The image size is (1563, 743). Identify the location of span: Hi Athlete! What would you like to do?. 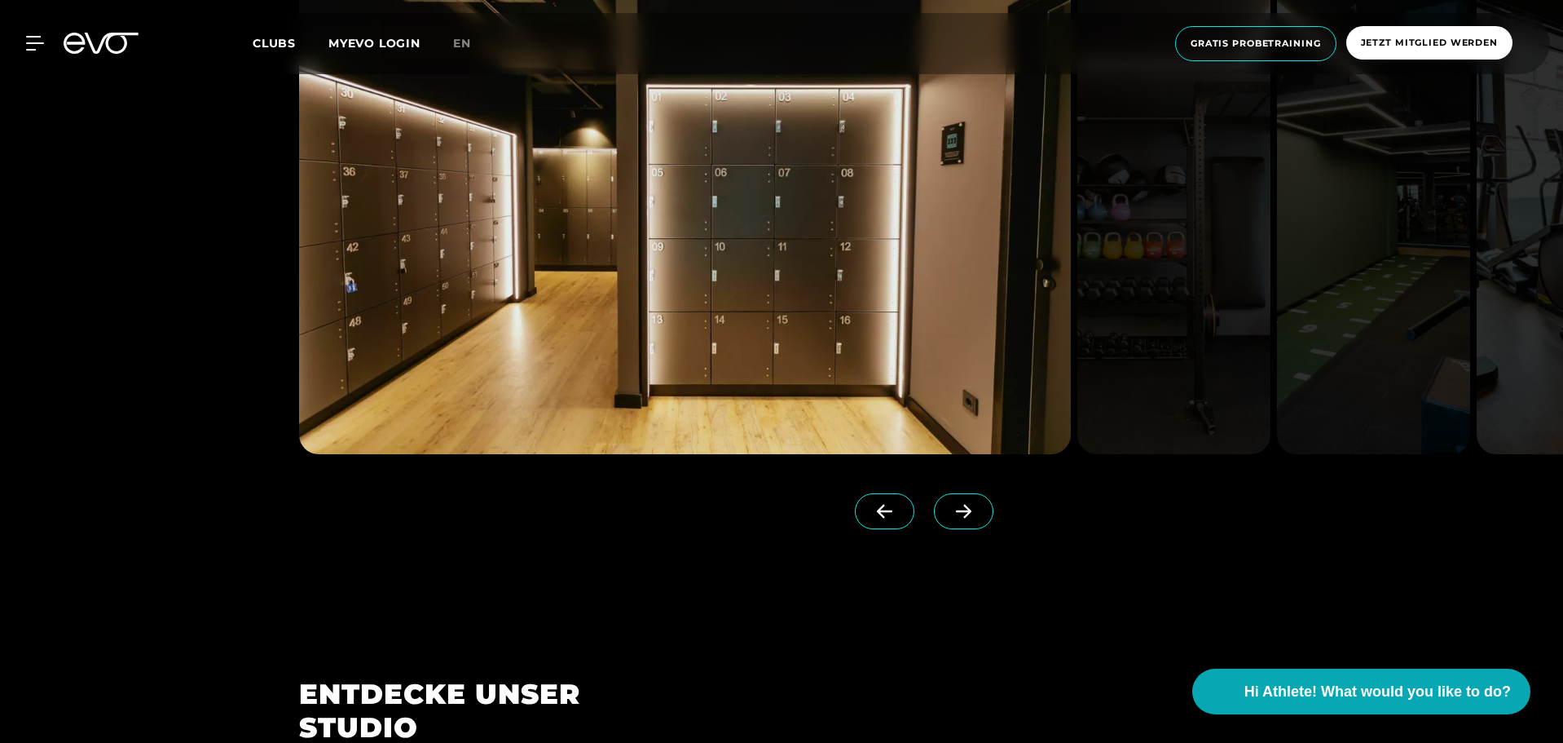
(1377, 691).